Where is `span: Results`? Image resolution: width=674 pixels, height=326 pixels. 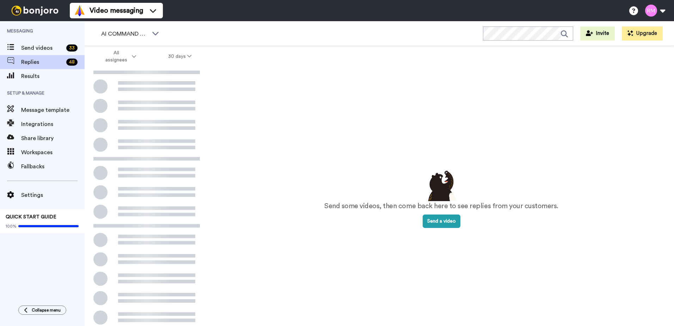 span: Results is located at coordinates (53, 76).